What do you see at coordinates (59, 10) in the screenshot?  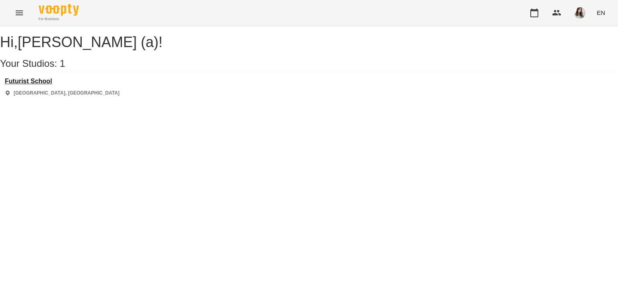 I see `img: Voopty Logo` at bounding box center [59, 10].